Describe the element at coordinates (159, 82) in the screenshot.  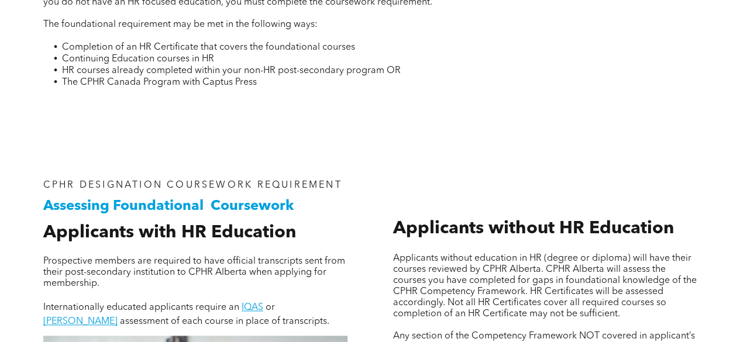
I see `span: The CPHR Canada Program with Captus Press` at that location.